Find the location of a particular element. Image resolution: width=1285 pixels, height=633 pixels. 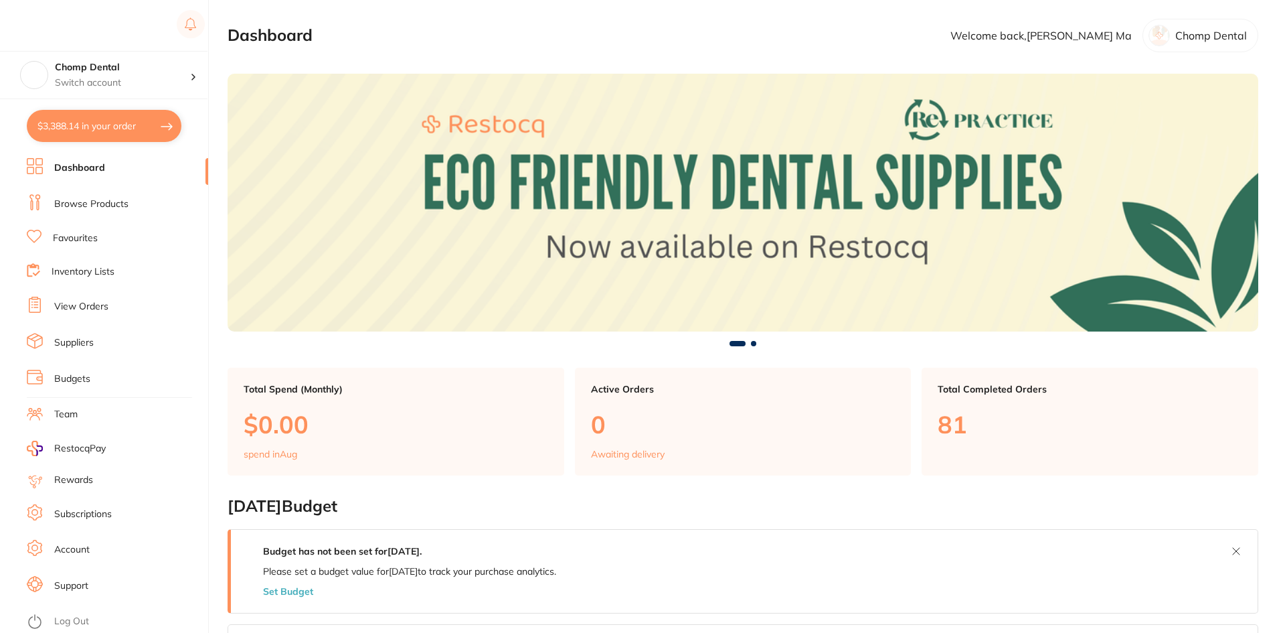

a: Team is located at coordinates (66, 414).